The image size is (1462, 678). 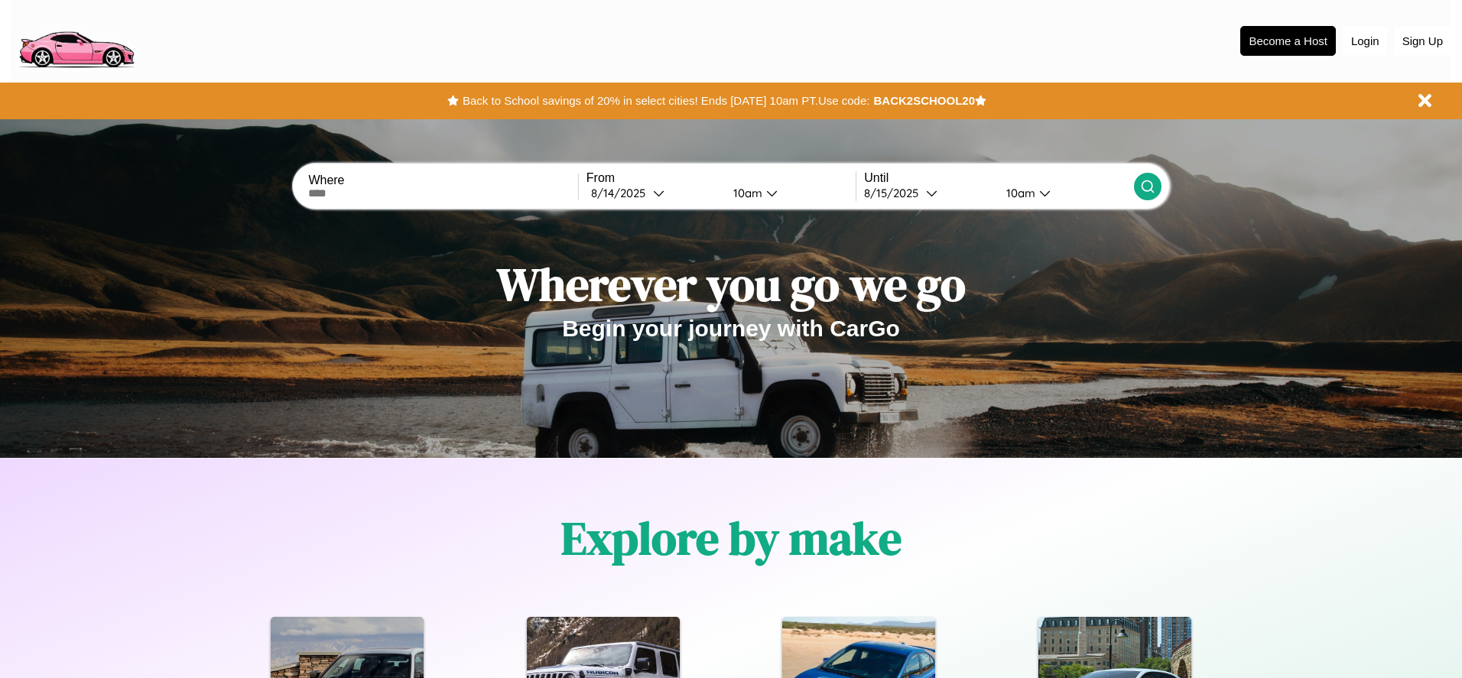 What do you see at coordinates (1365, 41) in the screenshot?
I see `button: Login` at bounding box center [1365, 41].